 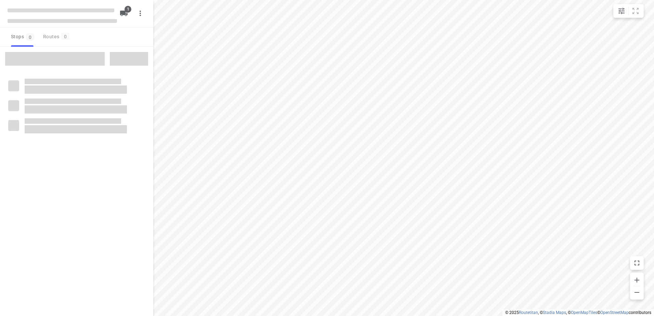 What do you see at coordinates (629, 11) in the screenshot?
I see `div: small contained button group` at bounding box center [629, 11].